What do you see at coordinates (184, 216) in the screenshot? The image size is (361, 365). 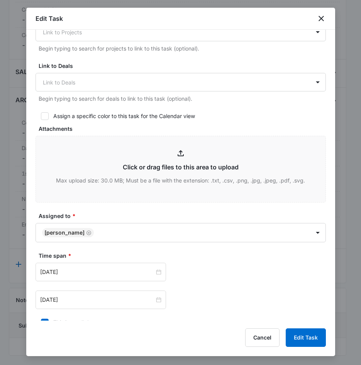 I see `label: Assigned to` at bounding box center [184, 216].